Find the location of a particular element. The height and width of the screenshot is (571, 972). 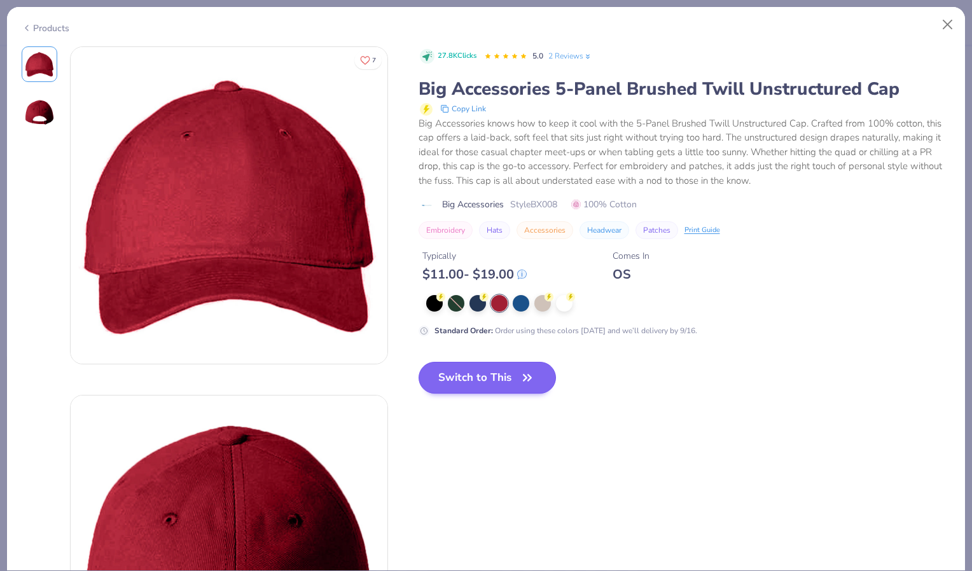

span: Big Accessories is located at coordinates (473, 204).